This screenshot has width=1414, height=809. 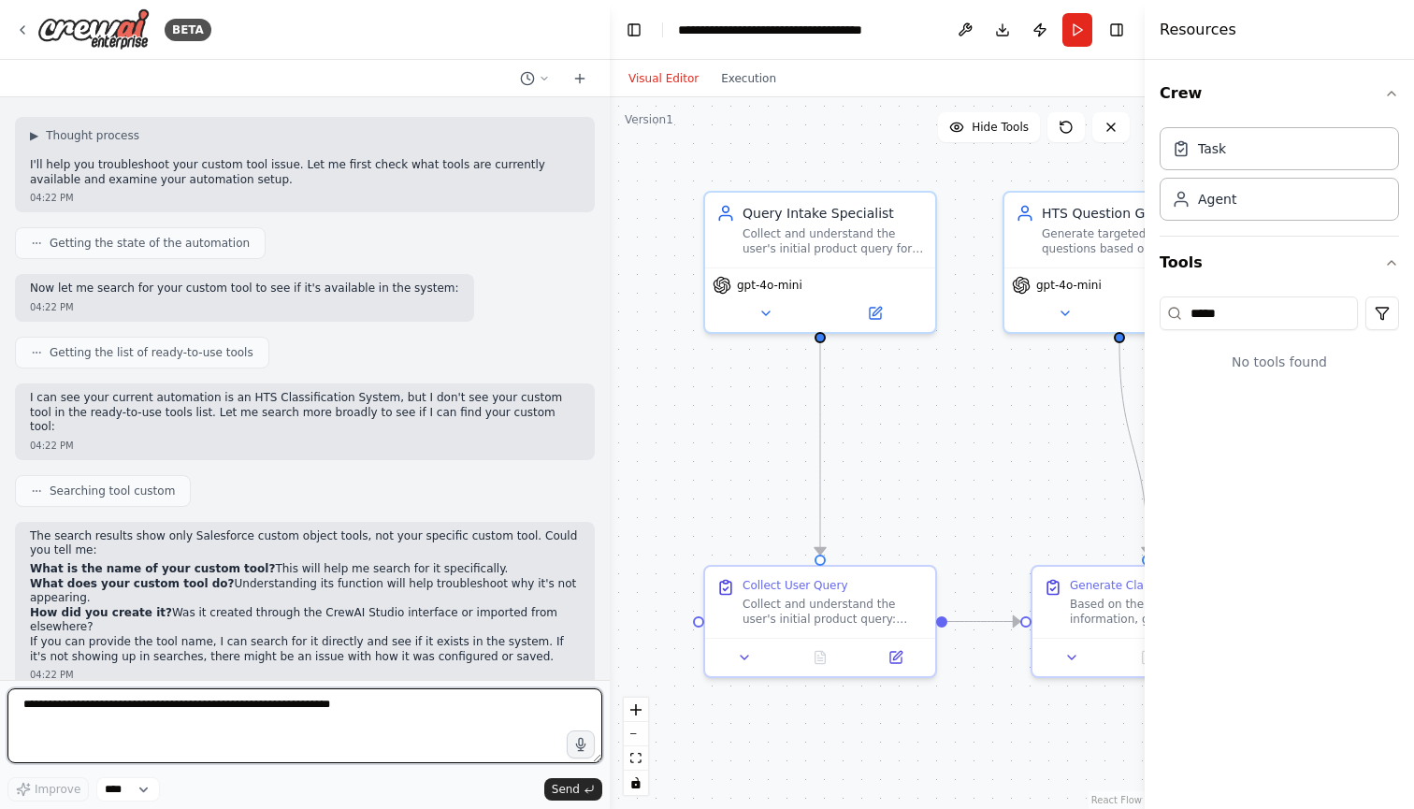 What do you see at coordinates (634, 30) in the screenshot?
I see `button: Hide left sidebar` at bounding box center [634, 30].